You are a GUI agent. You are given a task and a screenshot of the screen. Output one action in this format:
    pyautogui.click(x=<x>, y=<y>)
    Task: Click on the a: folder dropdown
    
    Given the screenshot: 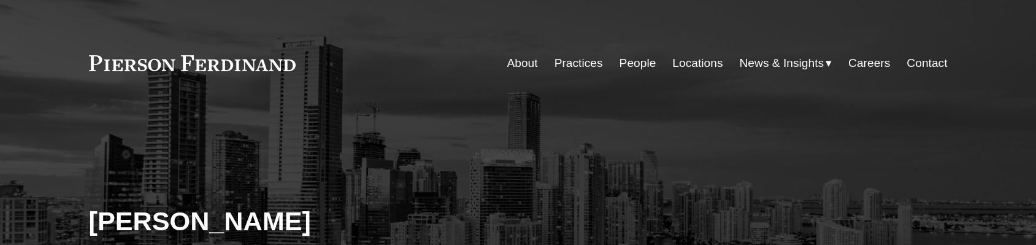 What is the action you would take?
    pyautogui.click(x=786, y=63)
    